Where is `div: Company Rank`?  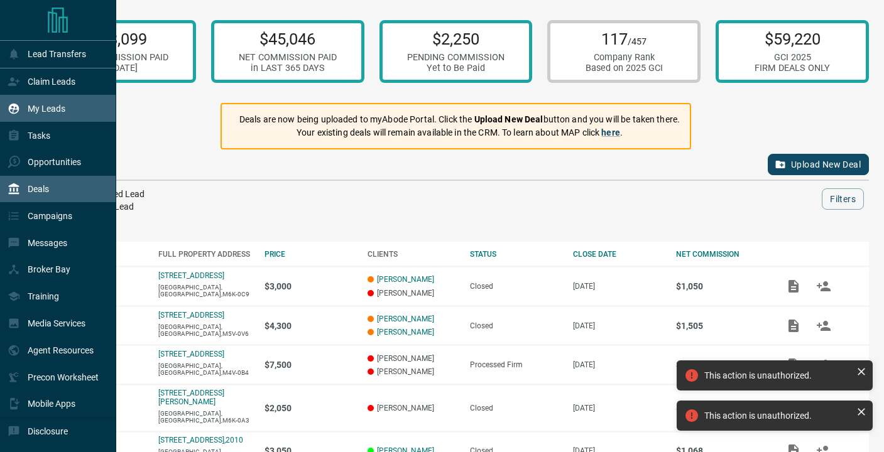 div: Company Rank is located at coordinates (624, 57).